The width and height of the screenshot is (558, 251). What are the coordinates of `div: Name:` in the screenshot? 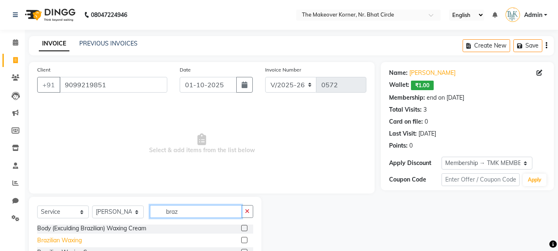 It's located at (398, 73).